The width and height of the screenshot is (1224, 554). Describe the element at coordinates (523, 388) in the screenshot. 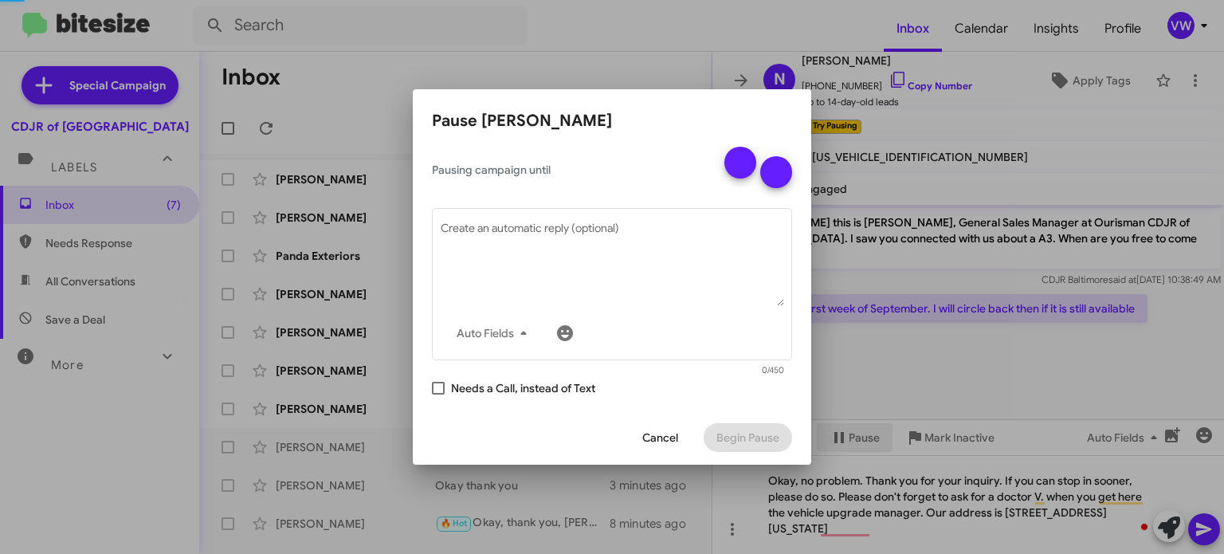

I see `span: Needs a Call, instead of Text` at that location.